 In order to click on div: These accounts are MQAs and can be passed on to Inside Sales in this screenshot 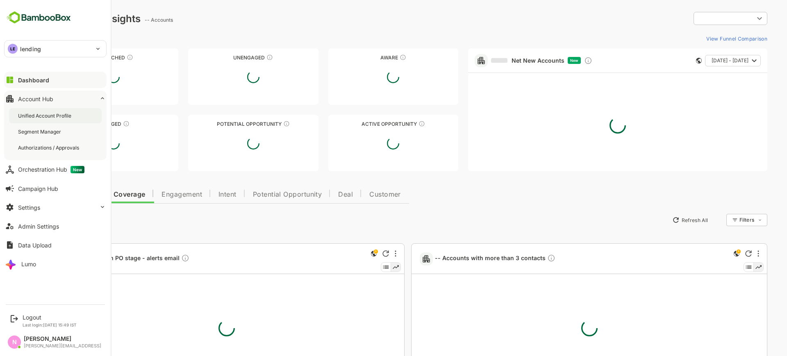, I will do `click(258, 124)`.